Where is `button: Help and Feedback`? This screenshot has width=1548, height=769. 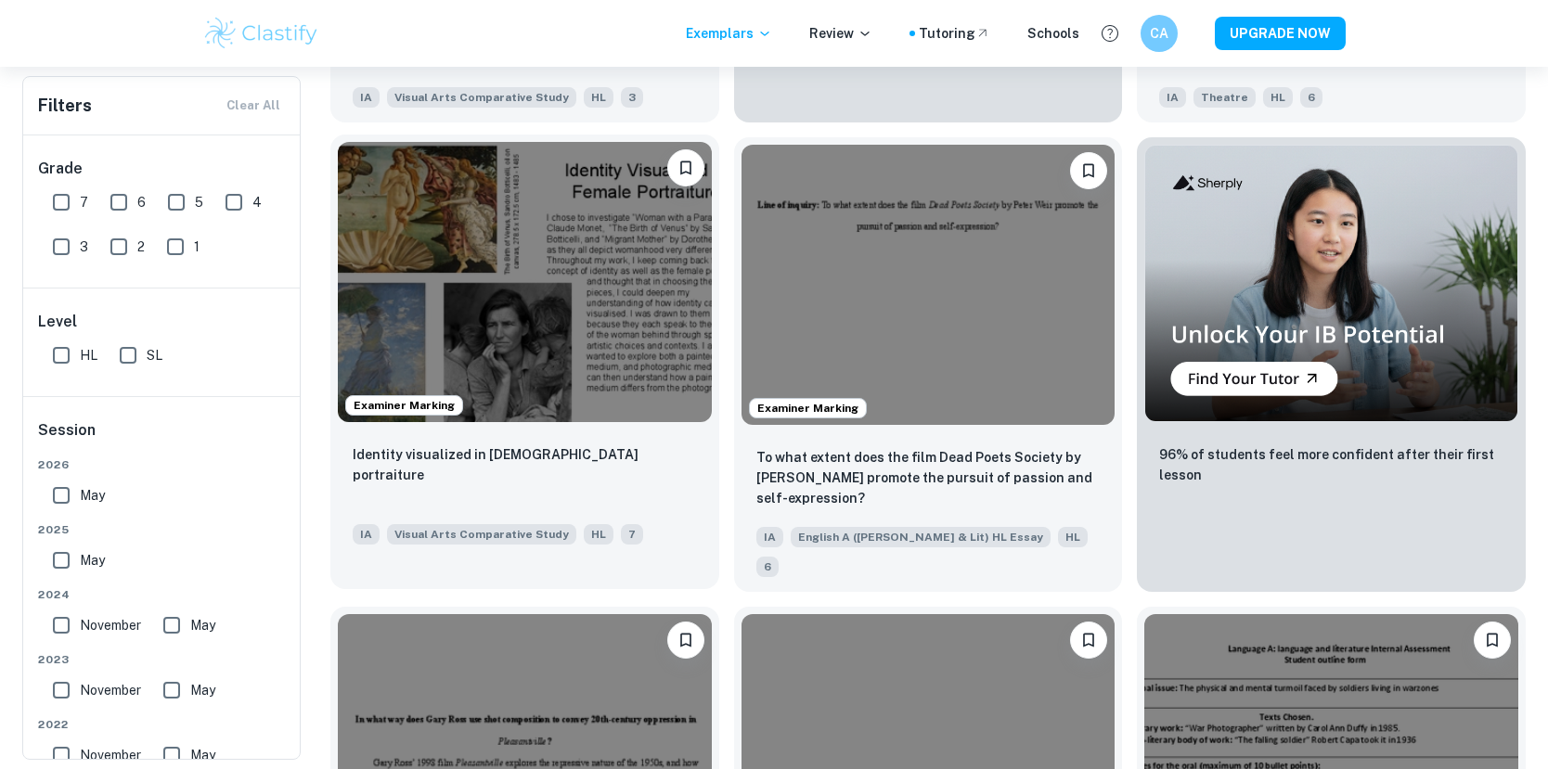
button: Help and Feedback is located at coordinates (1110, 33).